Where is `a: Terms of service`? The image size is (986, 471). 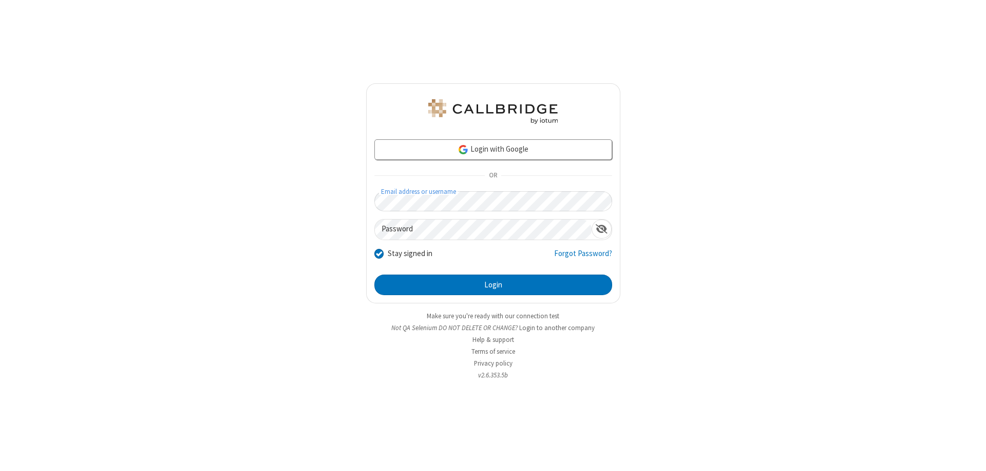 a: Terms of service is located at coordinates (493, 351).